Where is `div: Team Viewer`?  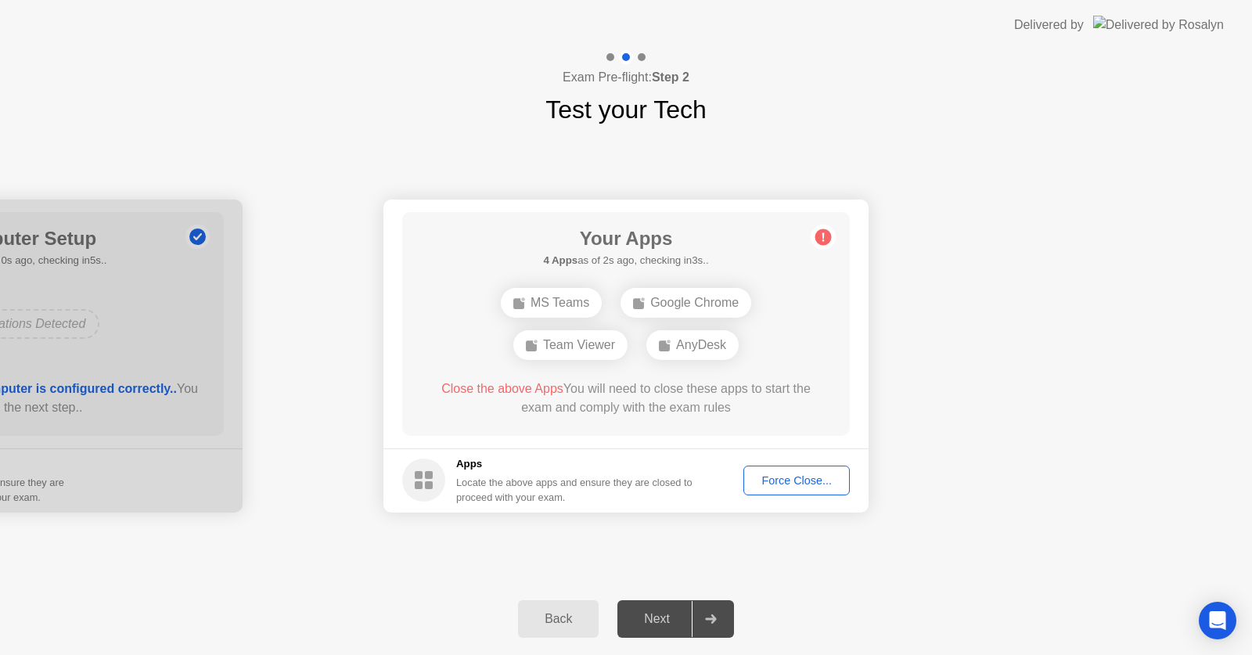
div: Team Viewer is located at coordinates (570, 345).